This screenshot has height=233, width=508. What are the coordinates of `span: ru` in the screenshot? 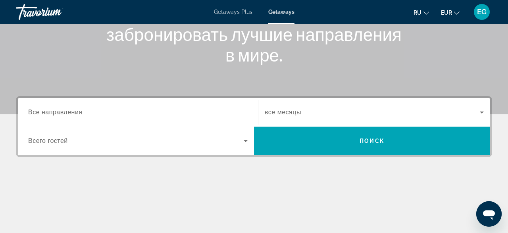 It's located at (417, 13).